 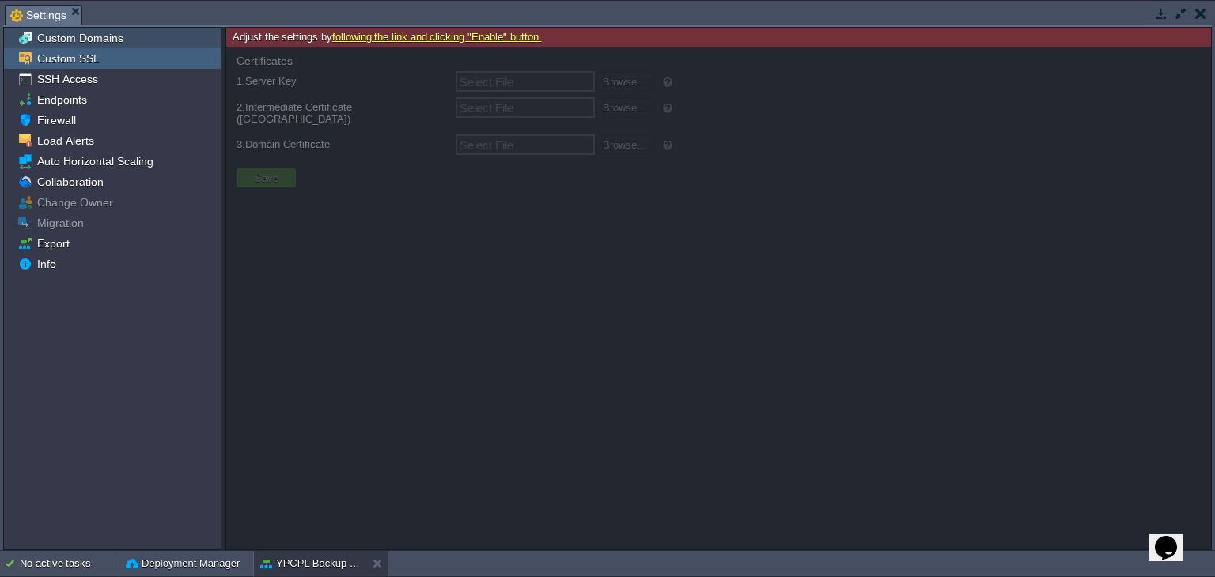 What do you see at coordinates (62, 100) in the screenshot?
I see `span: Endpoints` at bounding box center [62, 100].